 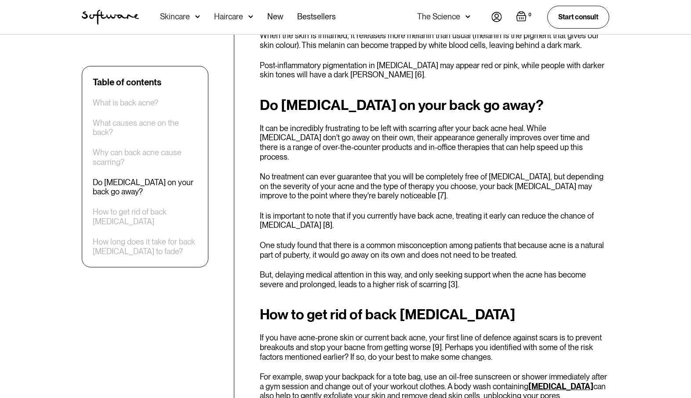 What do you see at coordinates (110, 17) in the screenshot?
I see `a: home` at bounding box center [110, 17].